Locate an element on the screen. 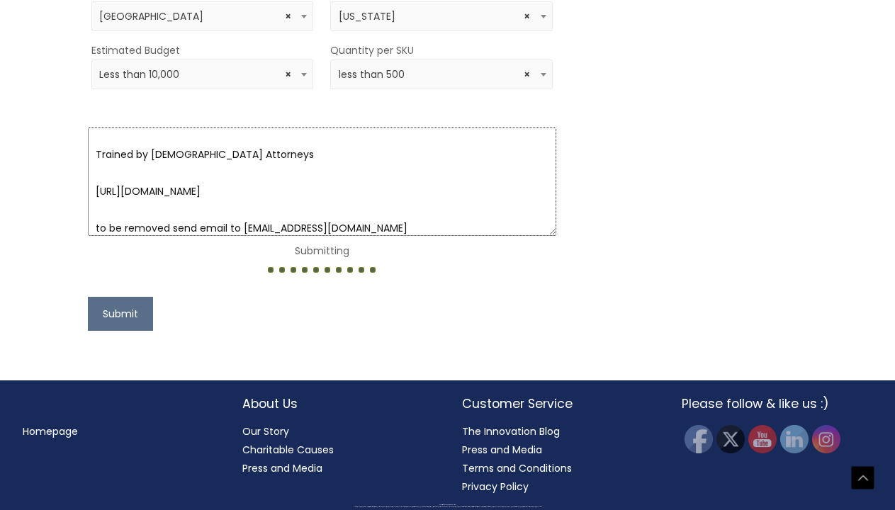 Image resolution: width=895 pixels, height=510 pixels. a: Homepage is located at coordinates (50, 432).